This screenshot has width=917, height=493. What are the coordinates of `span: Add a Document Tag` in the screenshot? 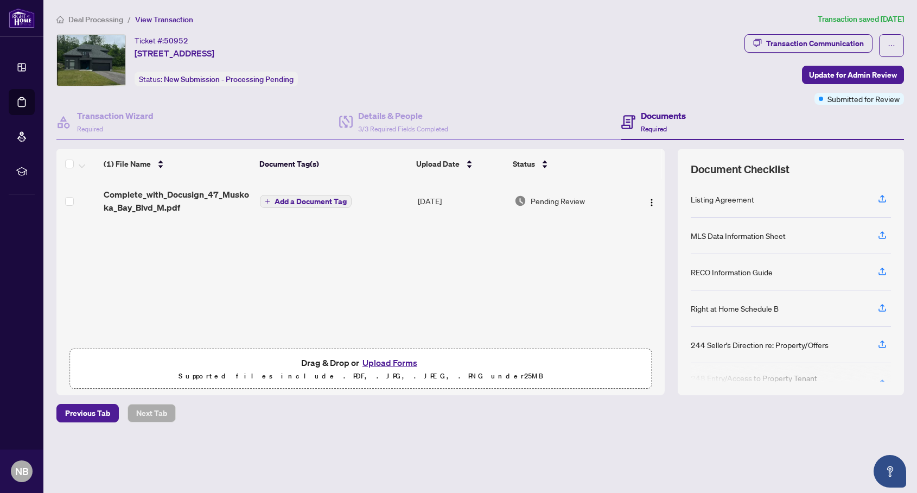 It's located at (310, 201).